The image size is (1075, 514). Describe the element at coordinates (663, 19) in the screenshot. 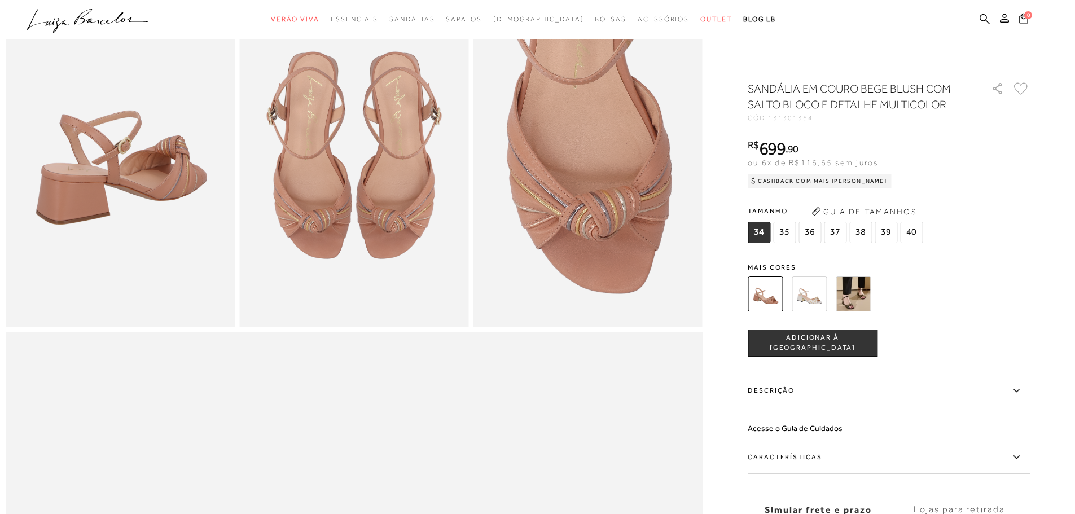

I see `span: Acessórios` at that location.